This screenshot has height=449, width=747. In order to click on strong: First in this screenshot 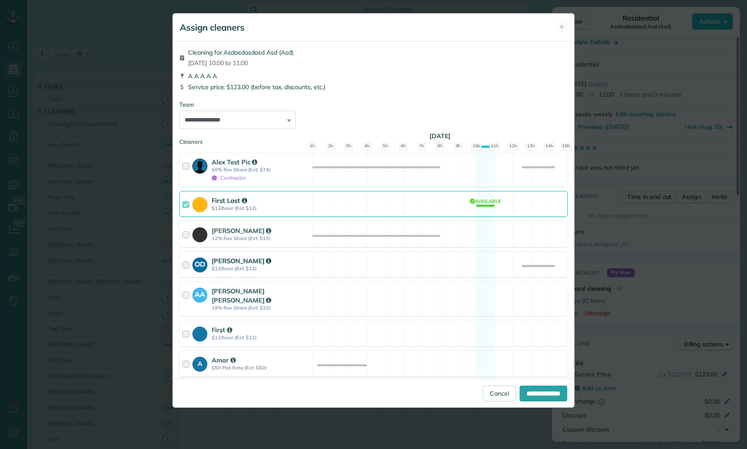, I will do `click(222, 330)`.